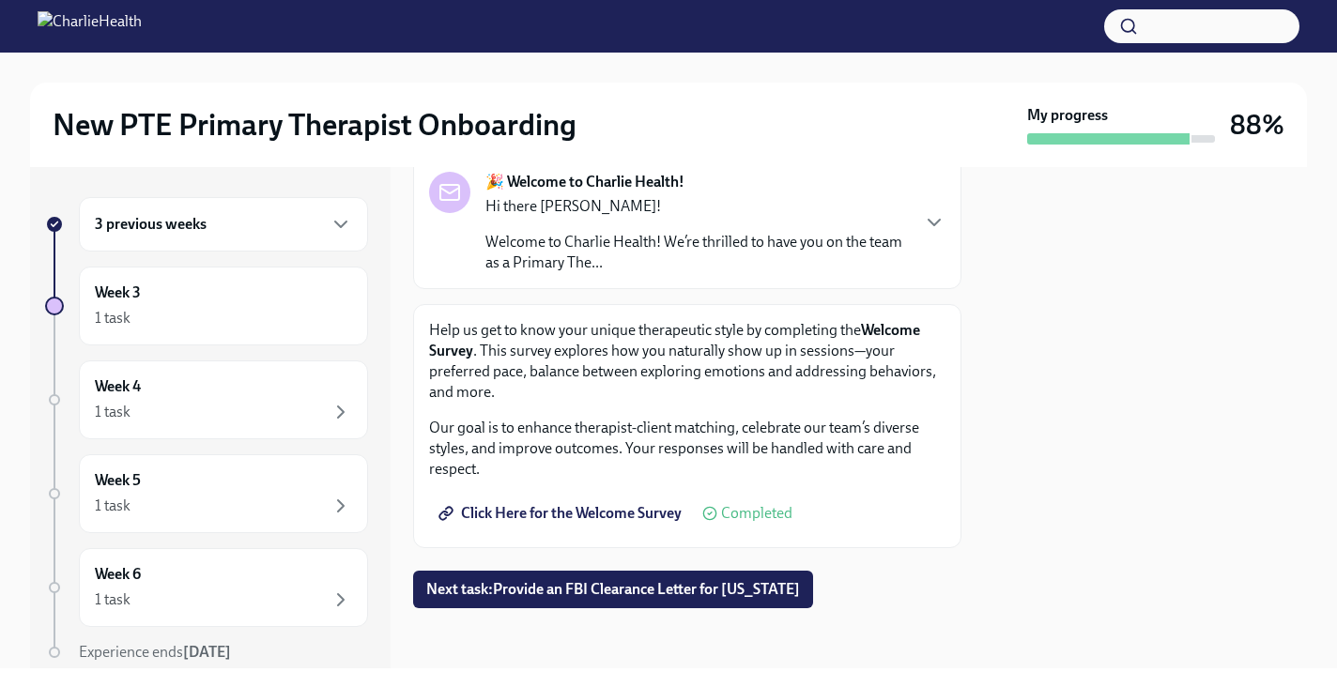 Image resolution: width=1337 pixels, height=687 pixels. Describe the element at coordinates (1068, 116) in the screenshot. I see `strong: My progress` at that location.